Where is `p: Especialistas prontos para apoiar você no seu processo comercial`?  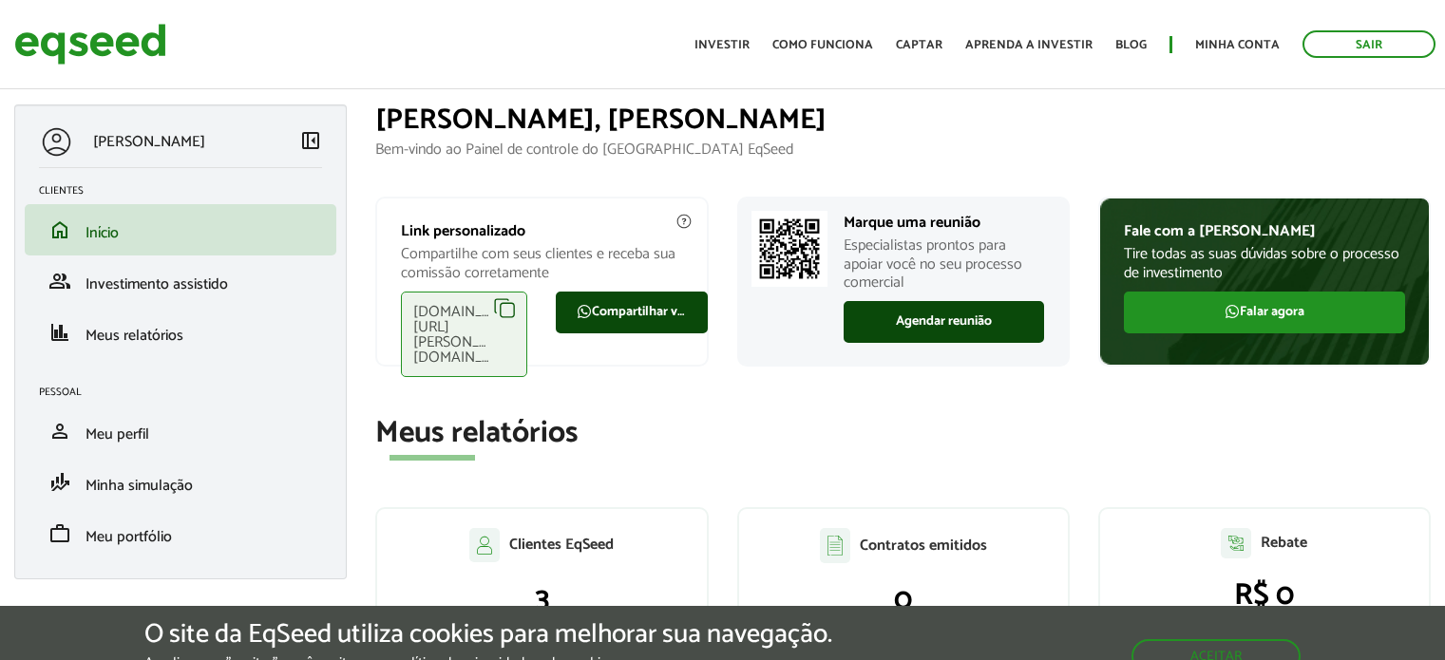 p: Especialistas prontos para apoiar você no seu processo comercial is located at coordinates (943, 264).